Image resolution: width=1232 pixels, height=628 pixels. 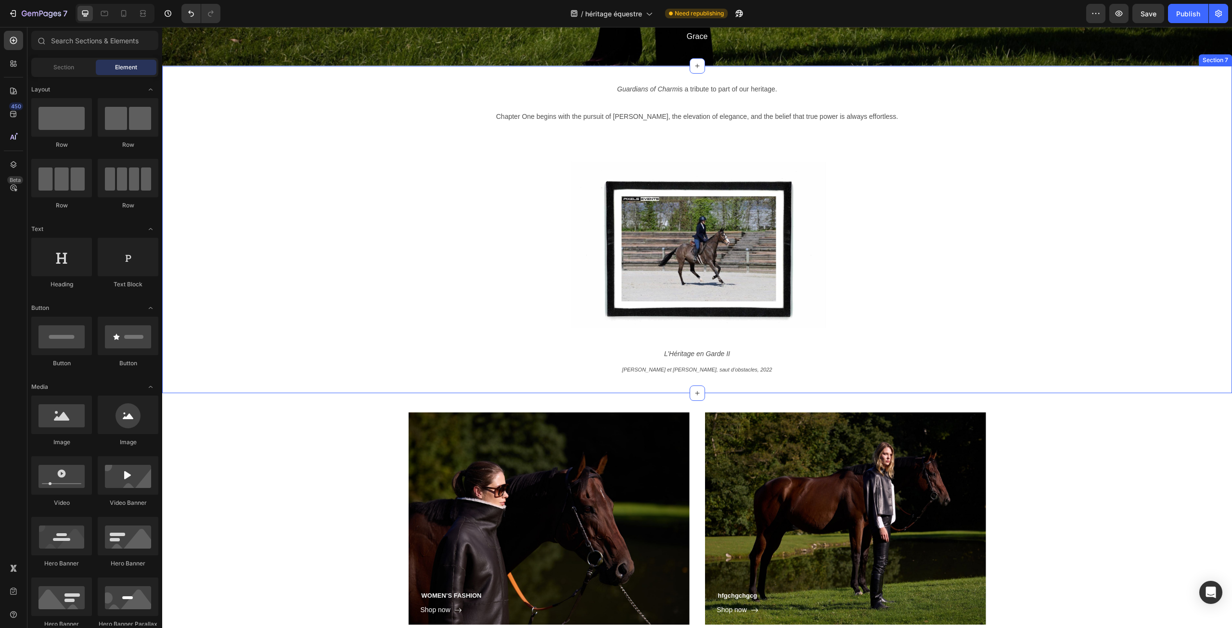 What do you see at coordinates (40, 308) in the screenshot?
I see `span: Button` at bounding box center [40, 308].